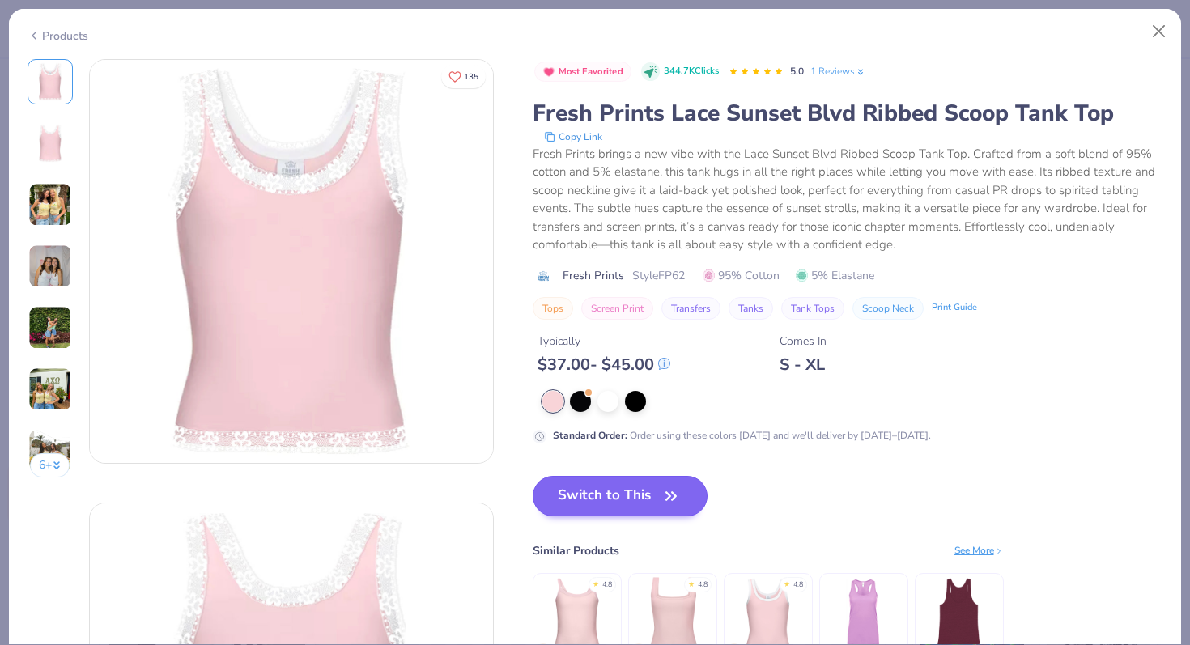 This screenshot has height=645, width=1190. What do you see at coordinates (549, 72) in the screenshot?
I see `img: Most Favorited sort` at bounding box center [549, 72].